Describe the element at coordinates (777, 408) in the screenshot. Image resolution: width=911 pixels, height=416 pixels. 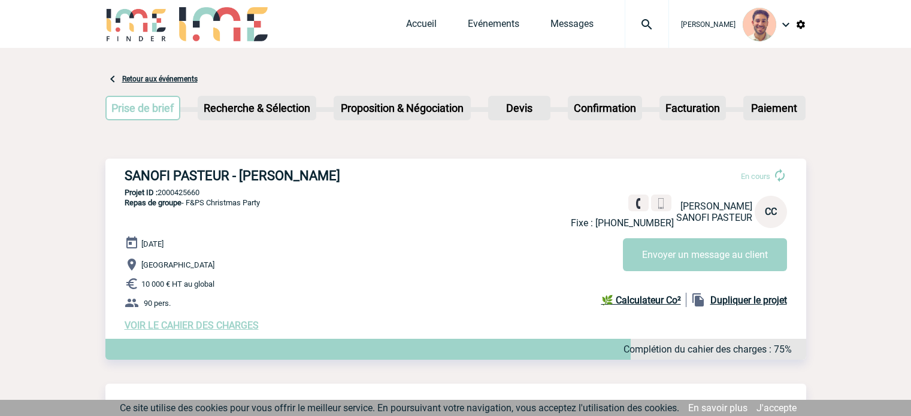
I see `a: J'accepte` at that location.